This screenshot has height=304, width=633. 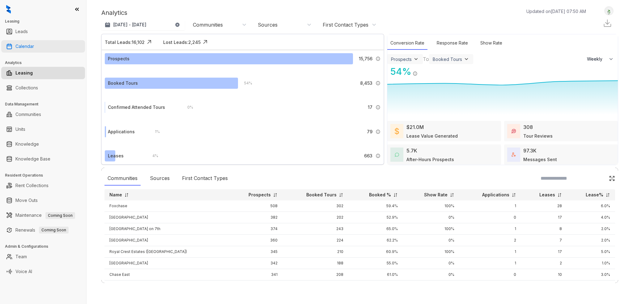 What do you see at coordinates (416, 59) in the screenshot?
I see `img: ViewFilterArrow` at bounding box center [416, 59].